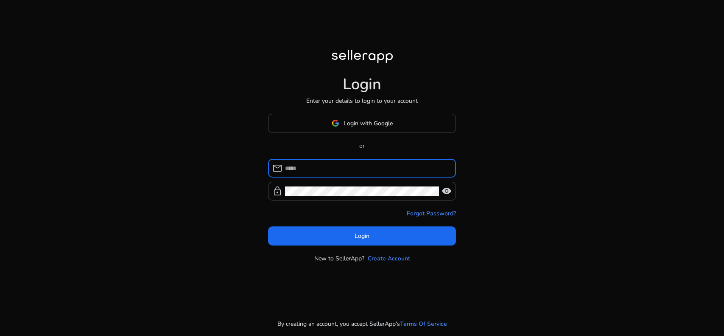  I want to click on button: Login, so click(362, 236).